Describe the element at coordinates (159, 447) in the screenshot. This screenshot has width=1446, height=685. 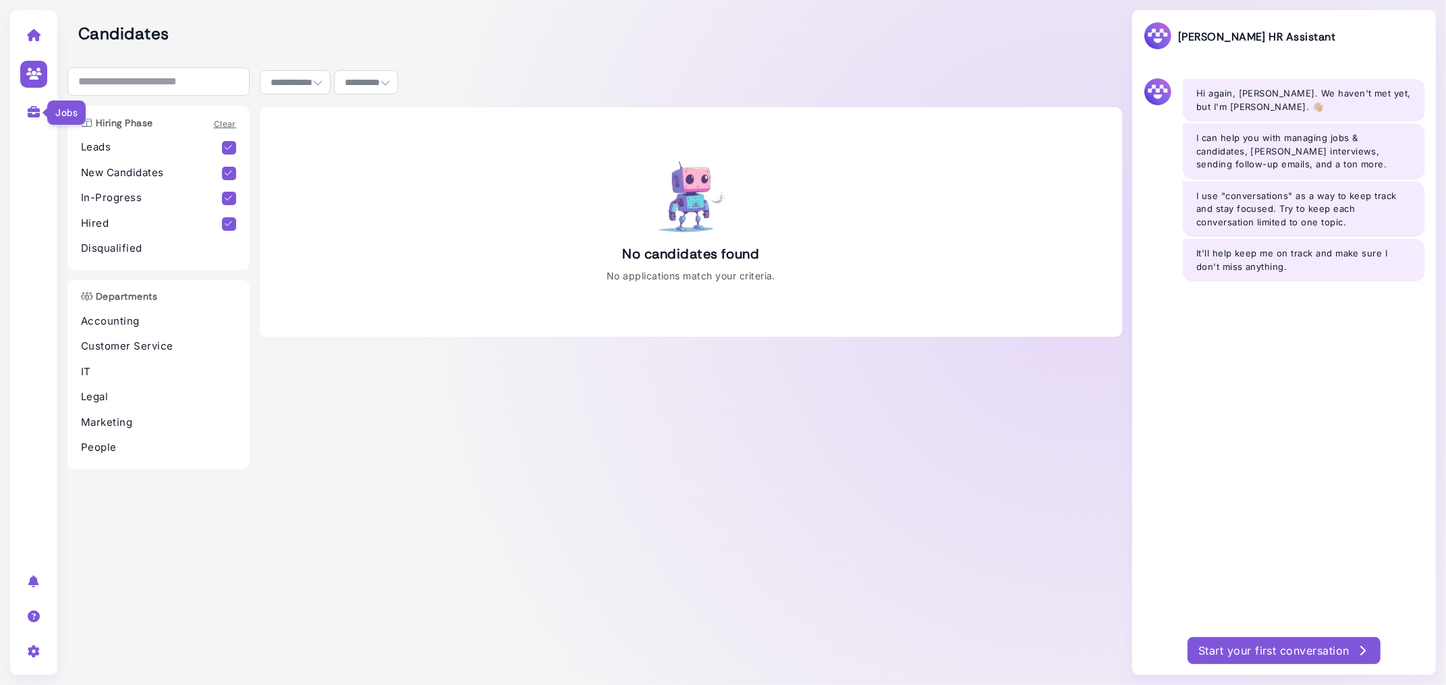
I see `p: People` at that location.